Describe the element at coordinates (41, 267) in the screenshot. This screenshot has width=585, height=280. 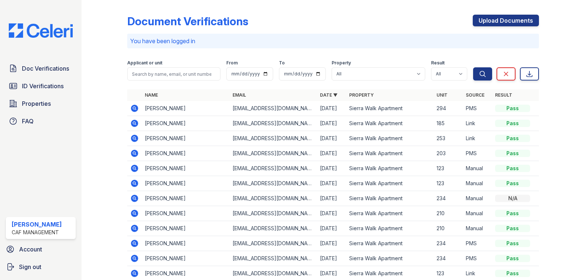
I see `a: Sign out` at that location.